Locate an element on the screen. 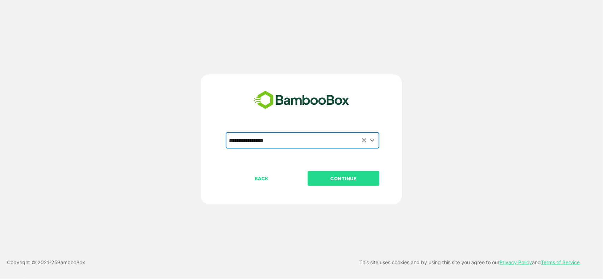  p: This site uses cookies and by using this site you agree to our and is located at coordinates (470, 263).